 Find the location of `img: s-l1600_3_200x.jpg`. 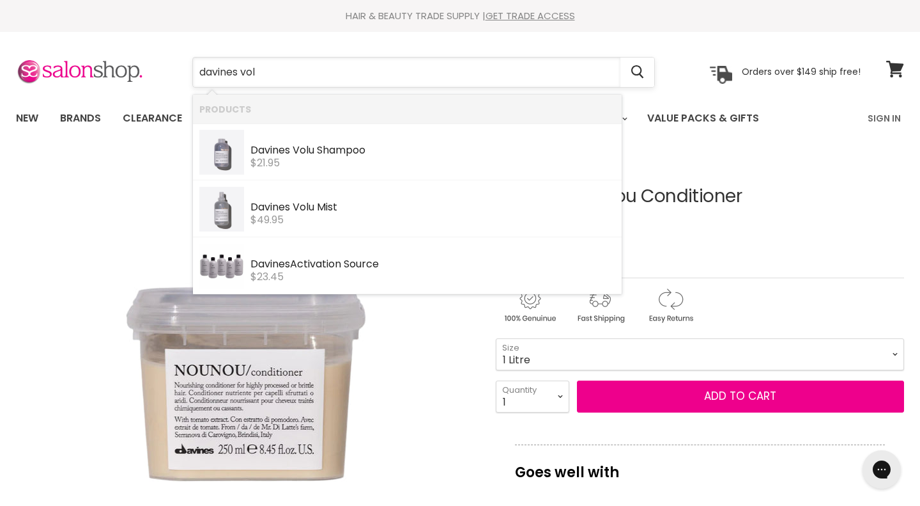

img: s-l1600_3_200x.jpg is located at coordinates (222, 266).